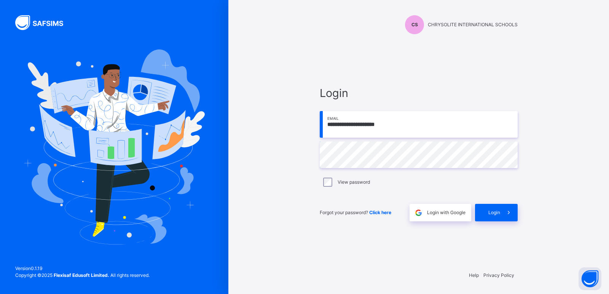  I want to click on a: Click here, so click(380, 212).